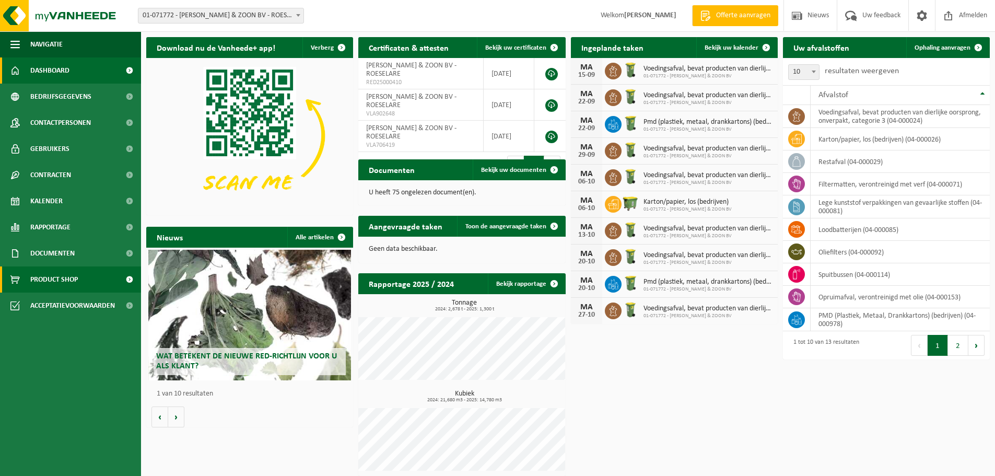 This screenshot has width=995, height=476. Describe the element at coordinates (54, 280) in the screenshot. I see `span: Product Shop` at that location.